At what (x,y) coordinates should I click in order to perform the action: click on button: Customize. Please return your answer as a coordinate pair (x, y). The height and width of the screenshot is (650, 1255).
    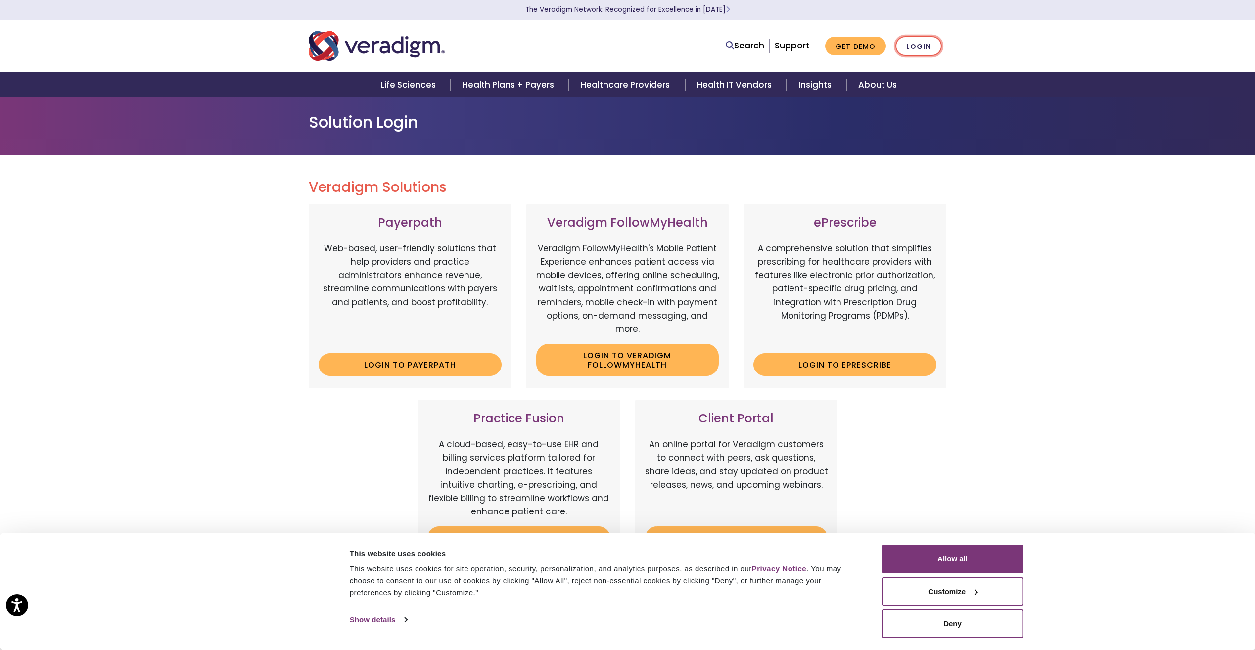
    Looking at the image, I should click on (953, 592).